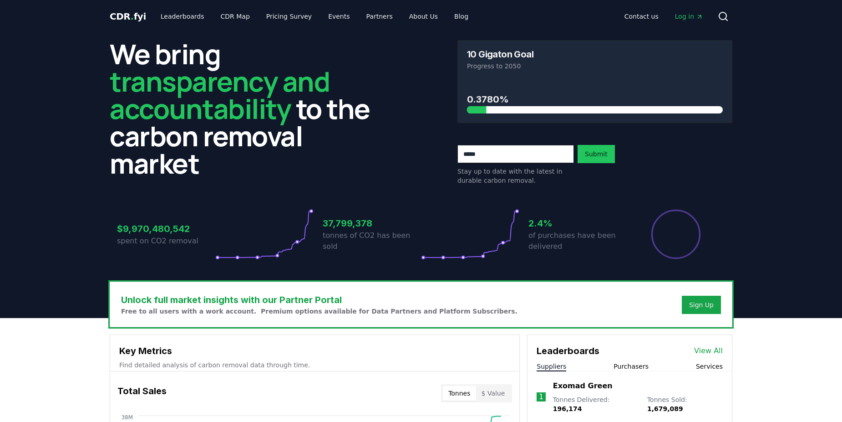 This screenshot has height=422, width=842. I want to click on button: Sign Up, so click(702, 305).